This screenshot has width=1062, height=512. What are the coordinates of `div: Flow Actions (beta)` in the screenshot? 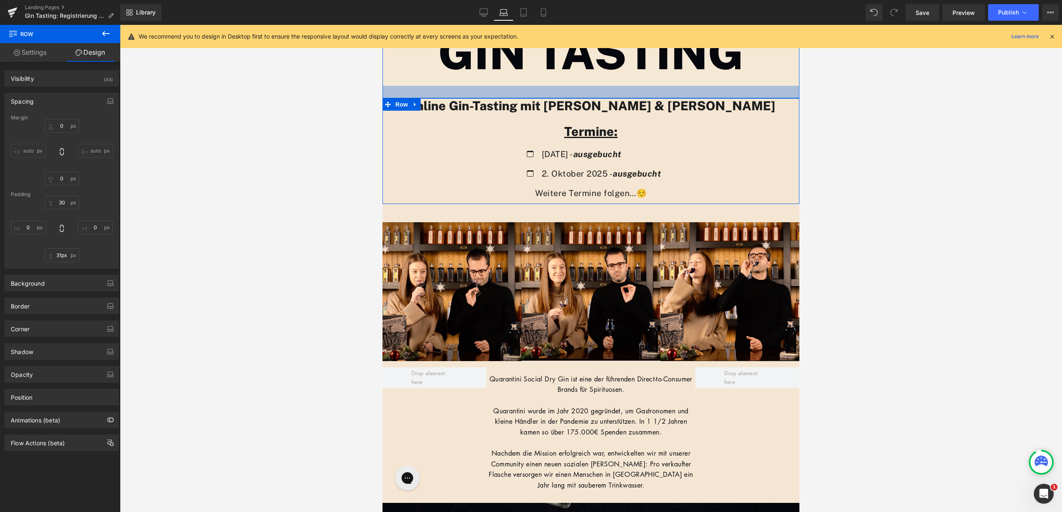 It's located at (38, 441).